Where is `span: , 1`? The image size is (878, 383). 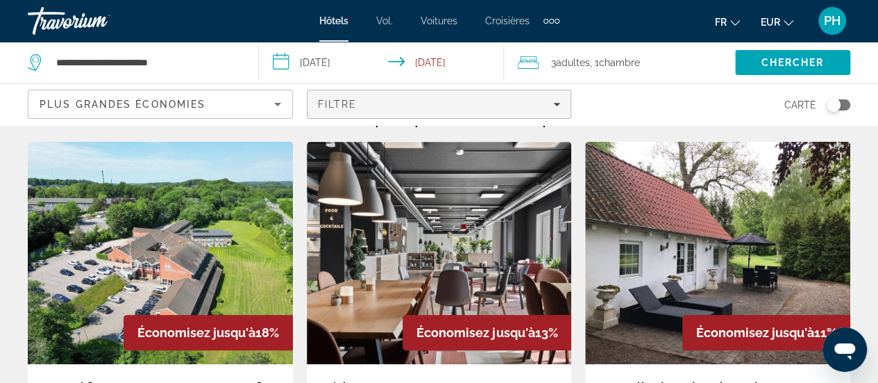 span: , 1 is located at coordinates (615, 63).